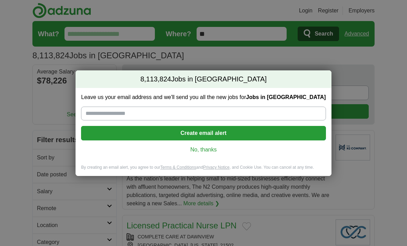 This screenshot has width=407, height=246. What do you see at coordinates (216, 167) in the screenshot?
I see `a: Privacy Notice` at bounding box center [216, 167].